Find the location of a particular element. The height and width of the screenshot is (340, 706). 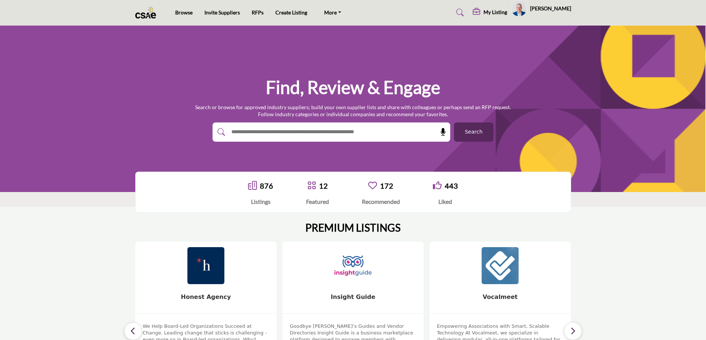

button: Search is located at coordinates (474, 132).